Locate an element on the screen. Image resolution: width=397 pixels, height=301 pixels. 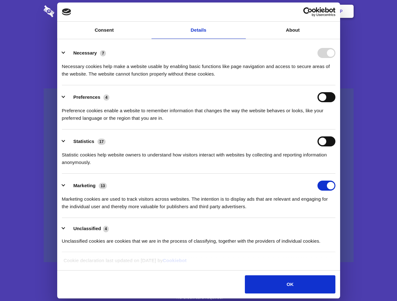
label: Marketing is located at coordinates (84, 186).